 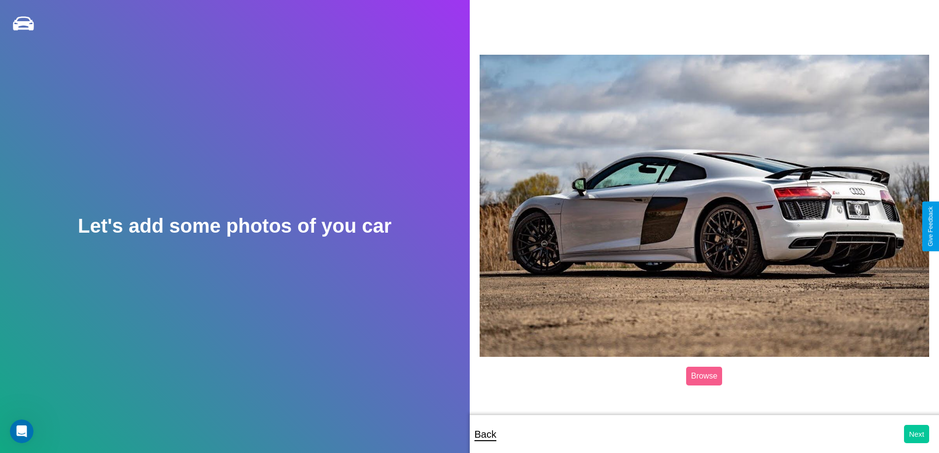 I want to click on label: Browse, so click(x=704, y=376).